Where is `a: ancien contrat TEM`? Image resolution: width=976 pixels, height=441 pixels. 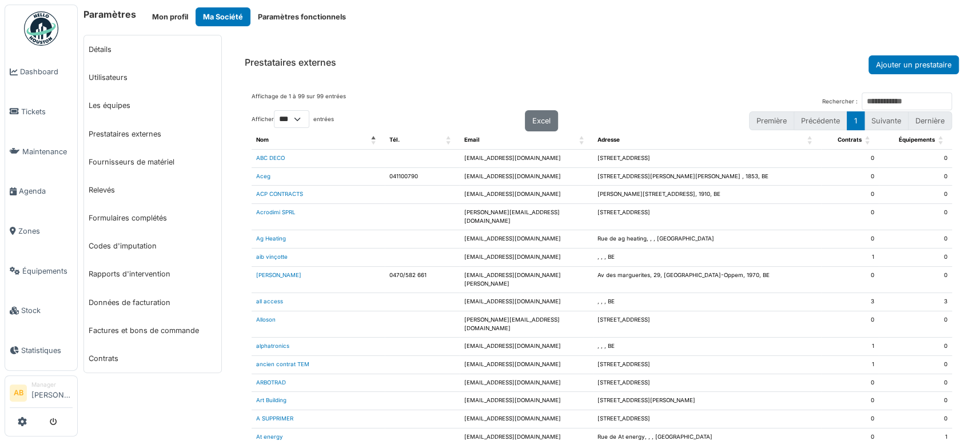 a: ancien contrat TEM is located at coordinates (282, 364).